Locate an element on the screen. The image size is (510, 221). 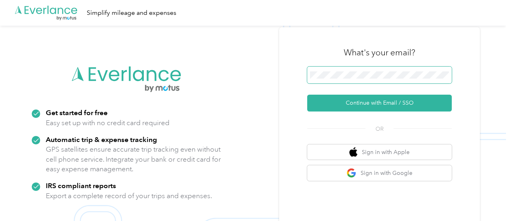
p: Easy set up with no credit card required is located at coordinates (108, 123).